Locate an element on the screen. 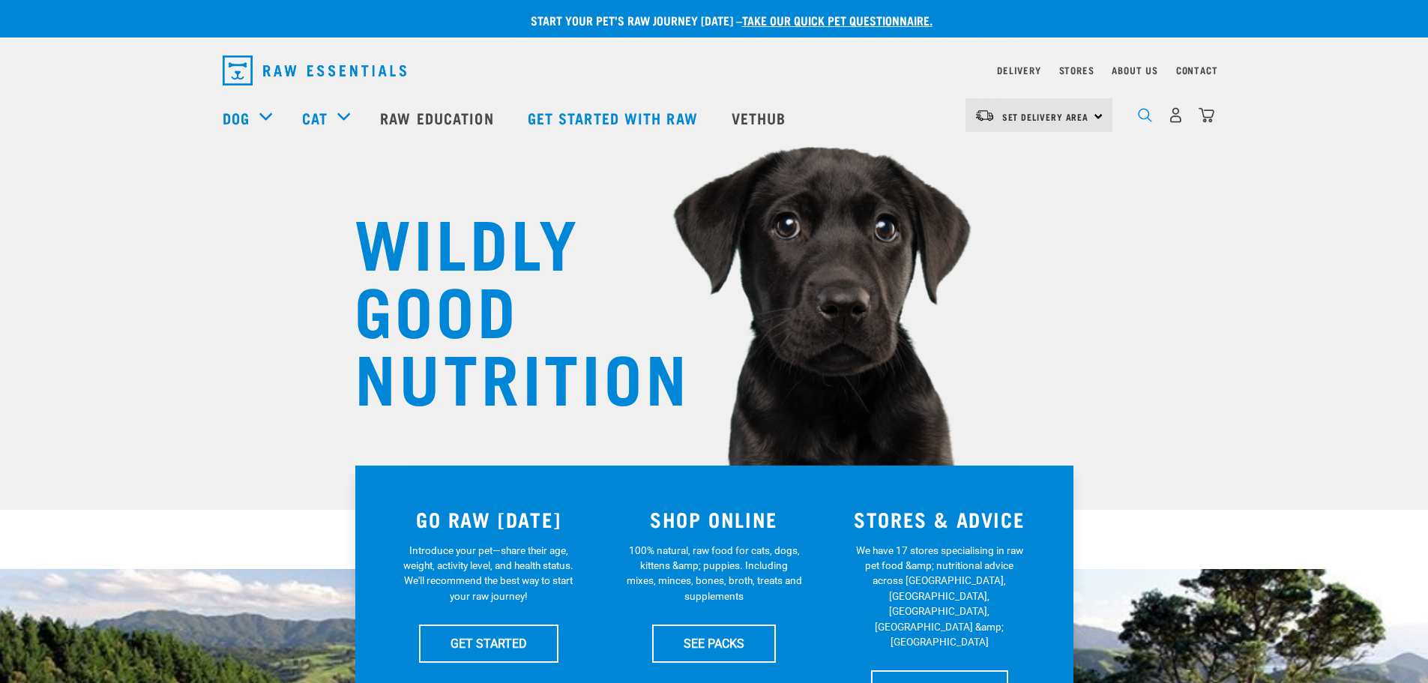 The image size is (1428, 683). a: SEE PACKS is located at coordinates (714, 643).